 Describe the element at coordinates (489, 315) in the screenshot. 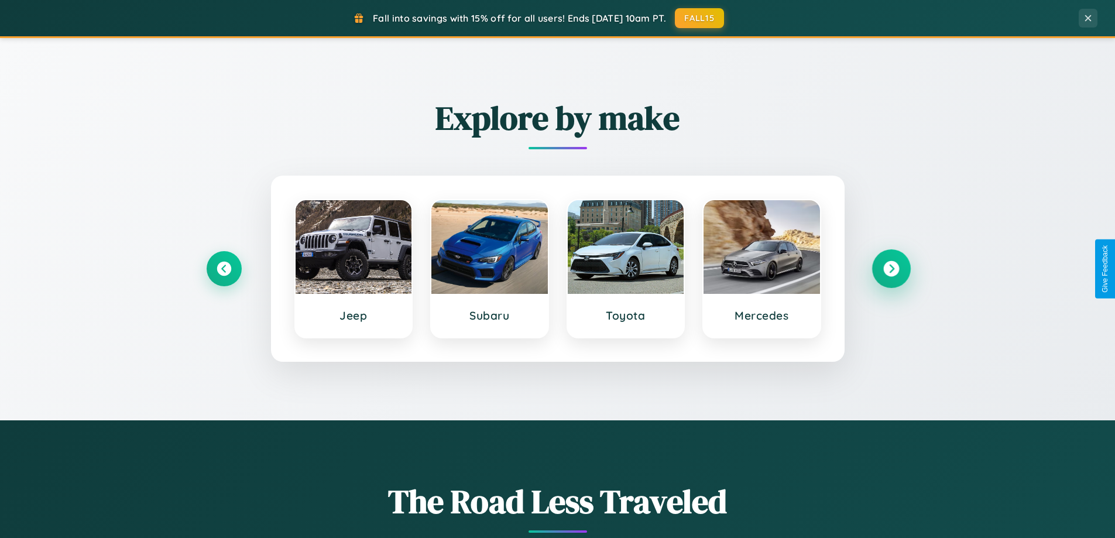

I see `h3: Subaru` at that location.